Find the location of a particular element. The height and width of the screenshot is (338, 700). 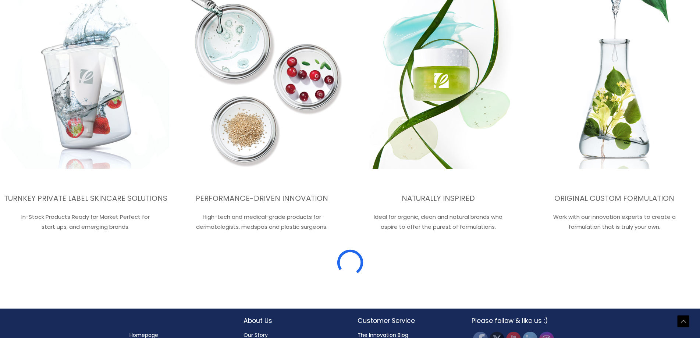

h2: Please follow & like us :) is located at coordinates (521, 321).